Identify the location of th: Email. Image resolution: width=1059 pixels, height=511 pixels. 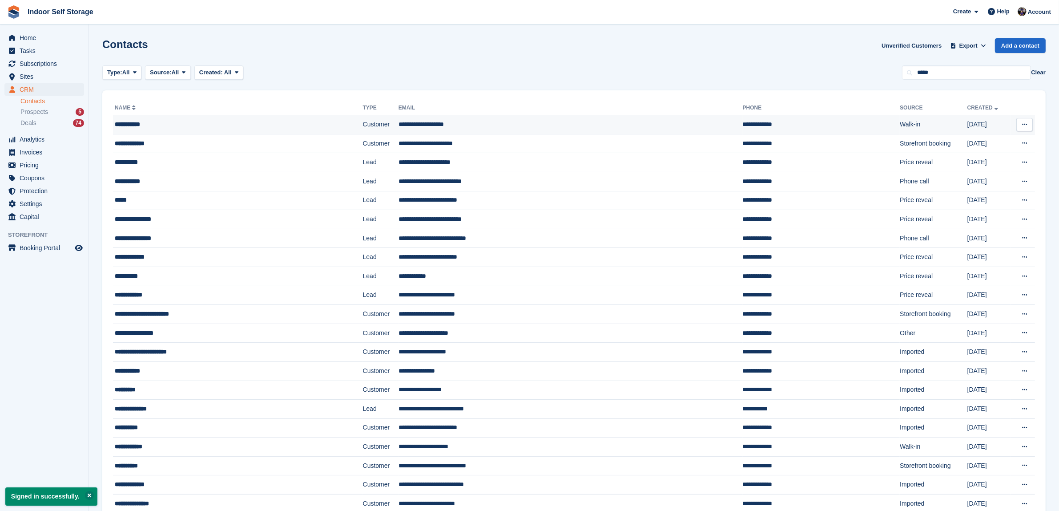
(571, 108).